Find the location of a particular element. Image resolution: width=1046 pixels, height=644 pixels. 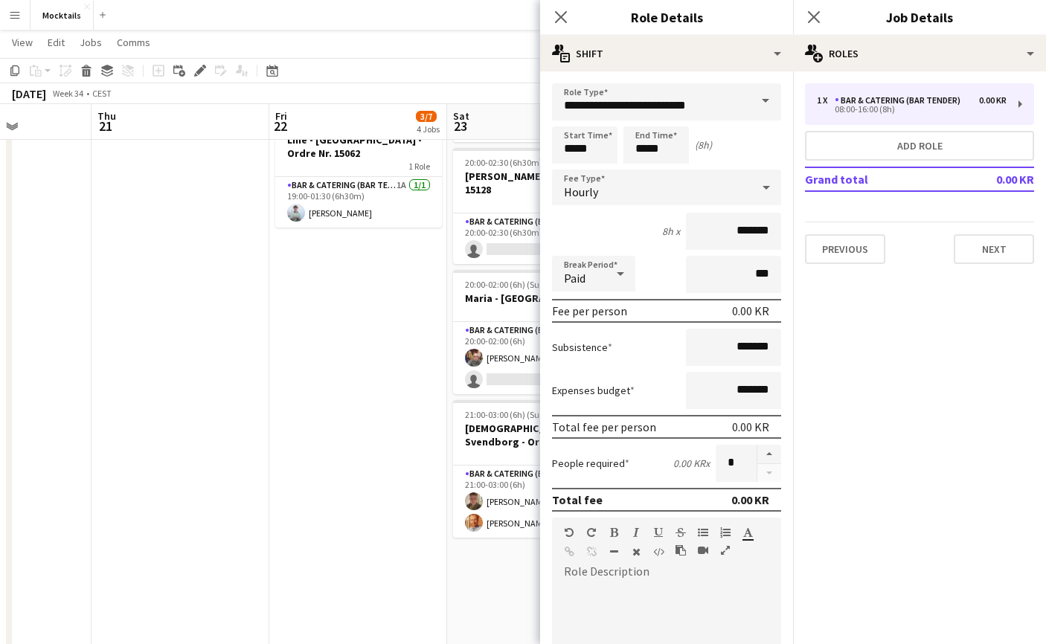

button: Insert video is located at coordinates (703, 551).